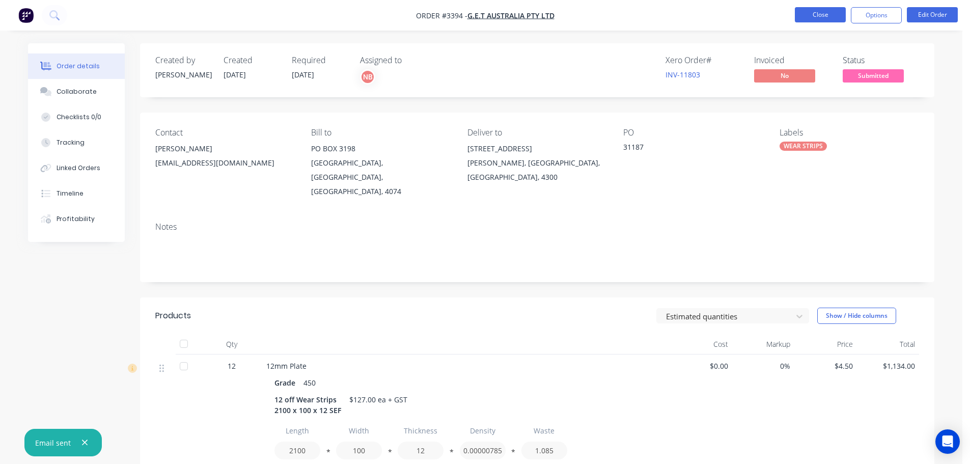  What do you see at coordinates (947, 441) in the screenshot?
I see `div: Open Intercom Messenger` at bounding box center [947, 441].